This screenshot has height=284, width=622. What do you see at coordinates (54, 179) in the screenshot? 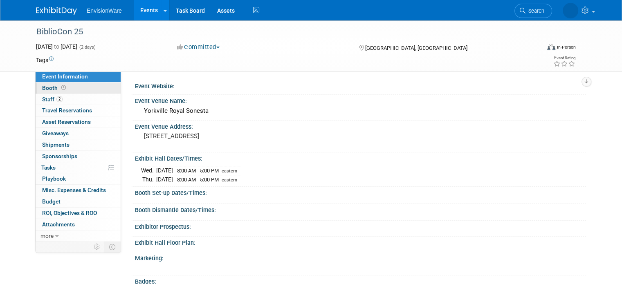
I see `span: Playbook` at bounding box center [54, 179].